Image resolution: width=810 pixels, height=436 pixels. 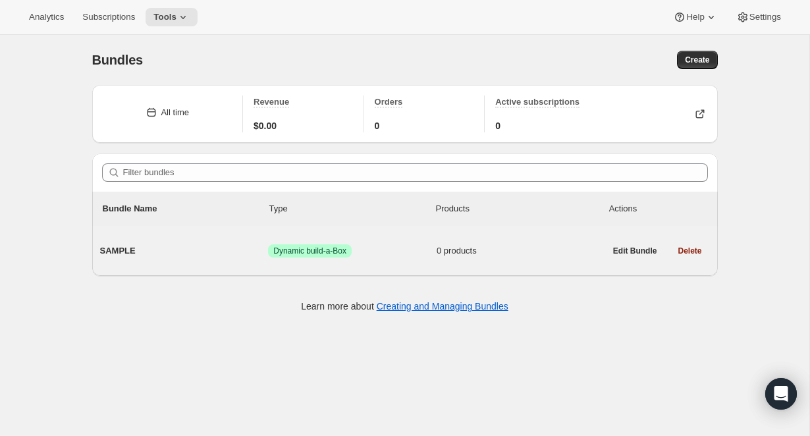 What do you see at coordinates (46, 17) in the screenshot?
I see `button: Analytics` at bounding box center [46, 17].